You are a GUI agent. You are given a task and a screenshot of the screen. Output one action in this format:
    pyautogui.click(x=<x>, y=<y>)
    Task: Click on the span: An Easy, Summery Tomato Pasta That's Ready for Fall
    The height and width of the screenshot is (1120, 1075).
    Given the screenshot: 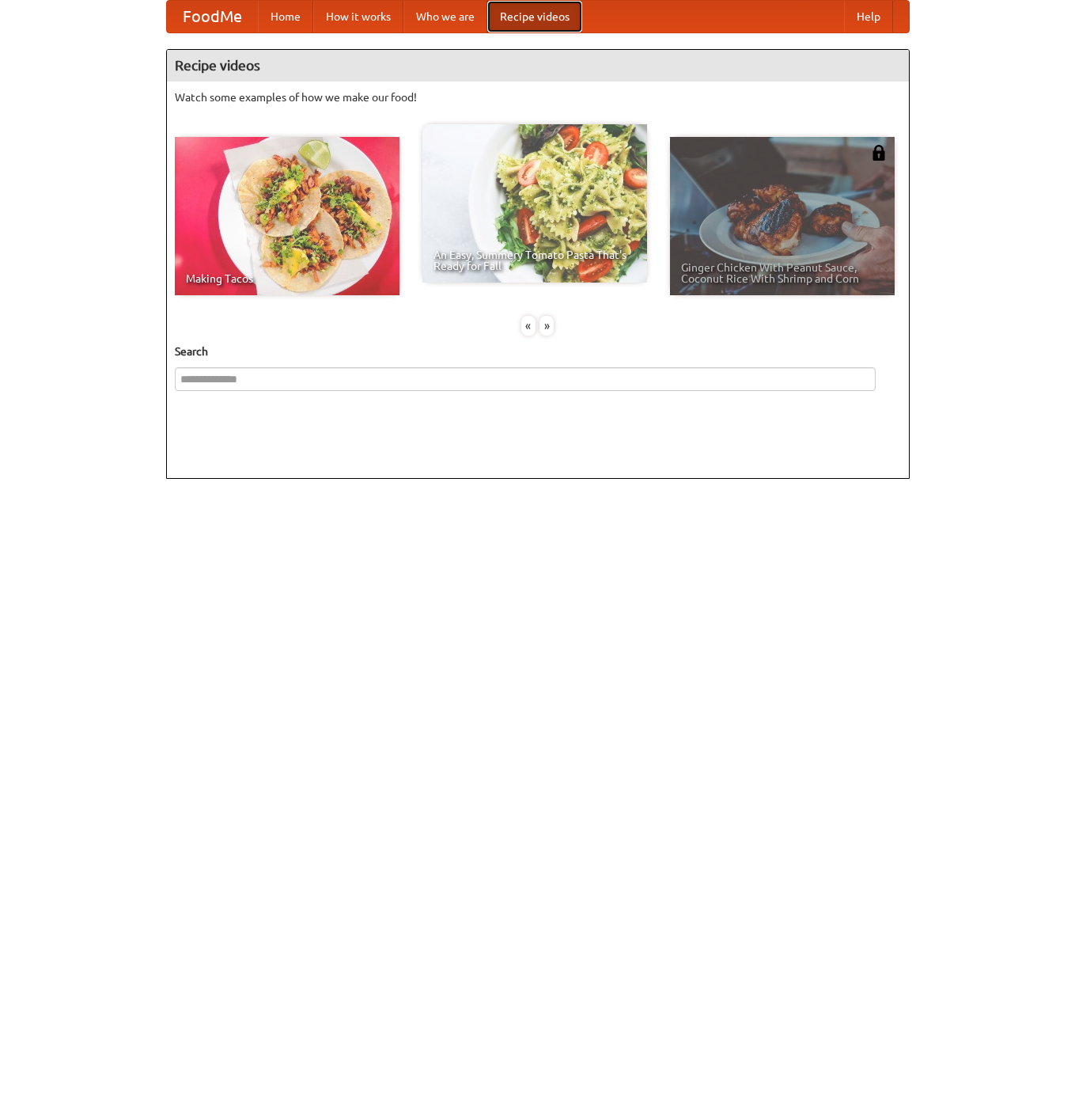 What is the action you would take?
    pyautogui.click(x=534, y=260)
    